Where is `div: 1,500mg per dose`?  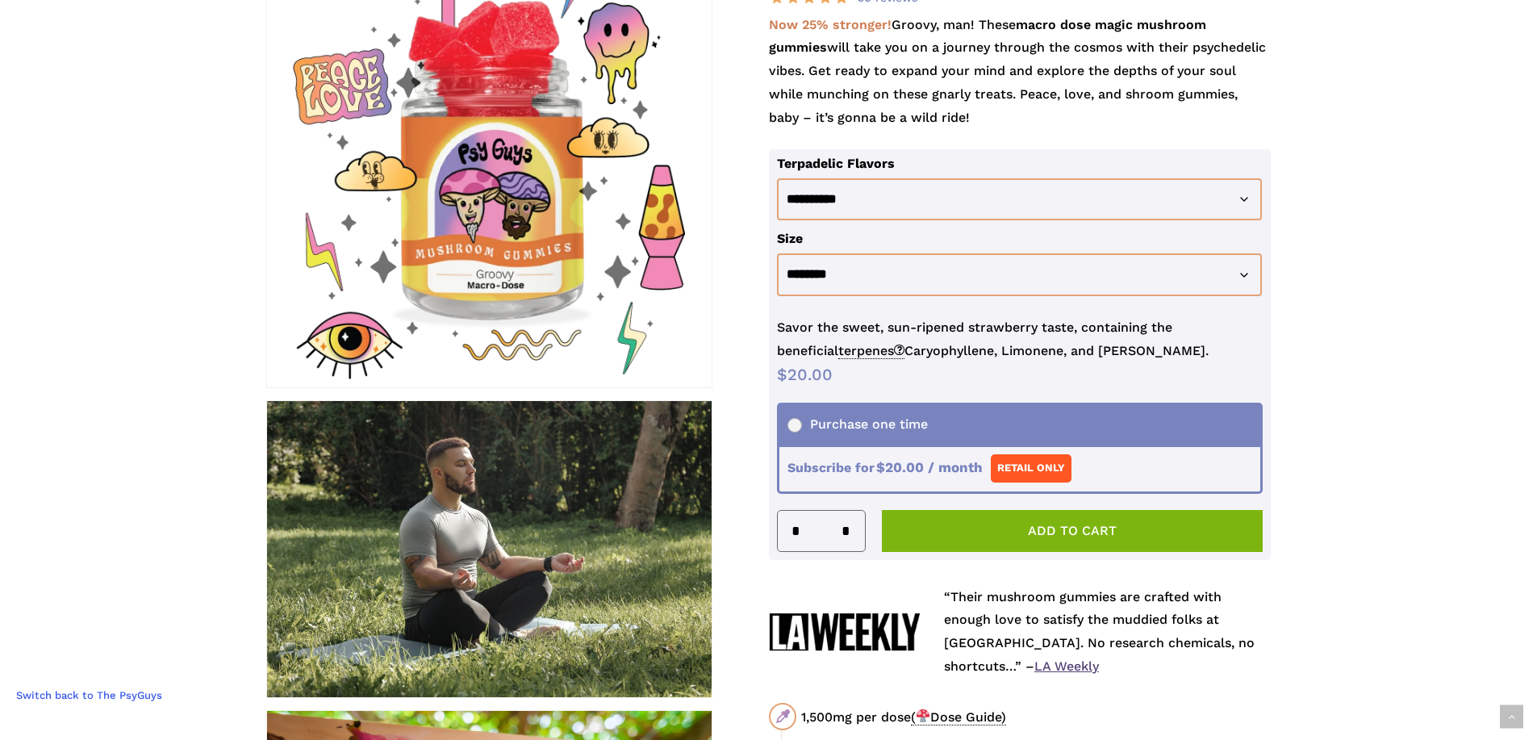 div: 1,500mg per dose is located at coordinates (1036, 716).